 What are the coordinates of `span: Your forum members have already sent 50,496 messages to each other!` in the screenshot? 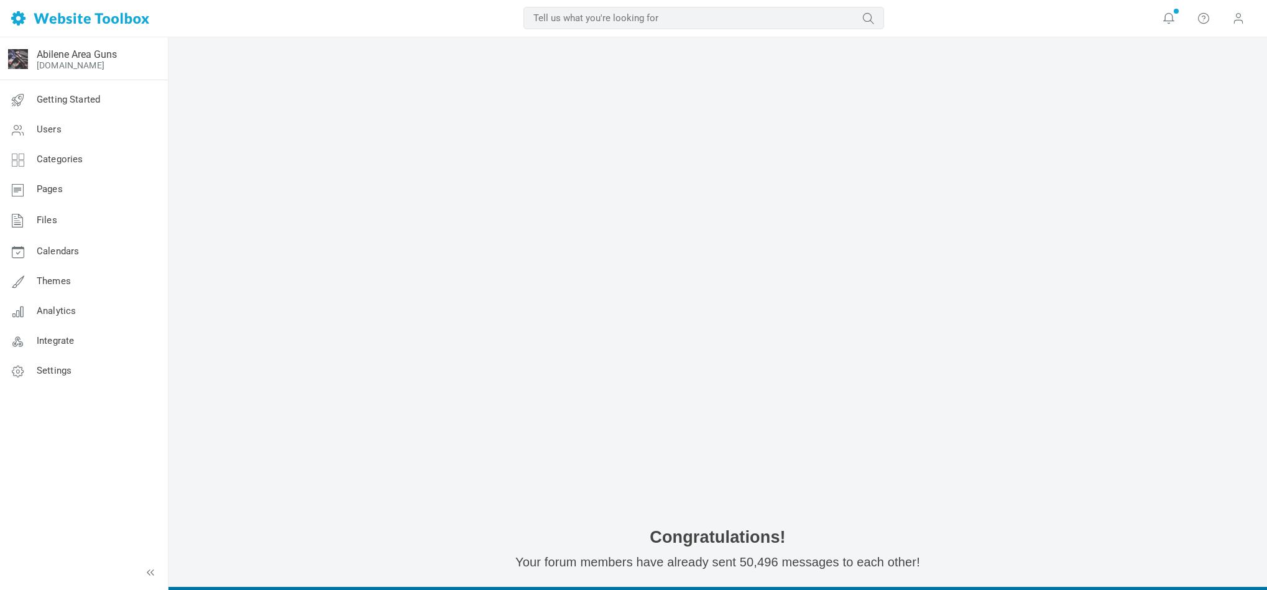 It's located at (718, 562).